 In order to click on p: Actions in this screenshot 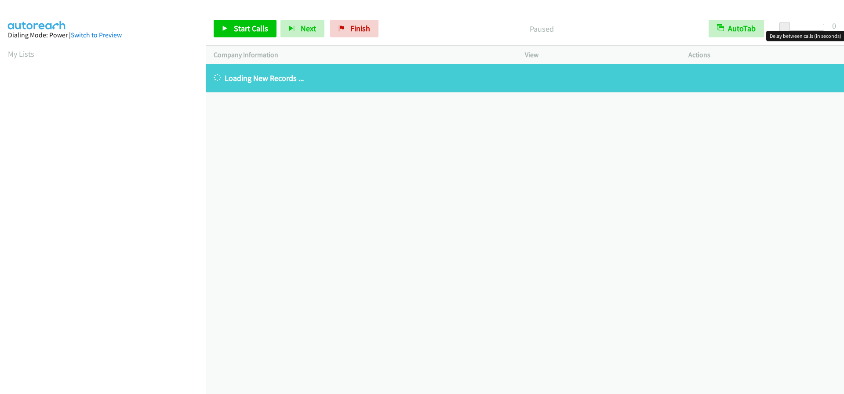, I will do `click(762, 55)`.